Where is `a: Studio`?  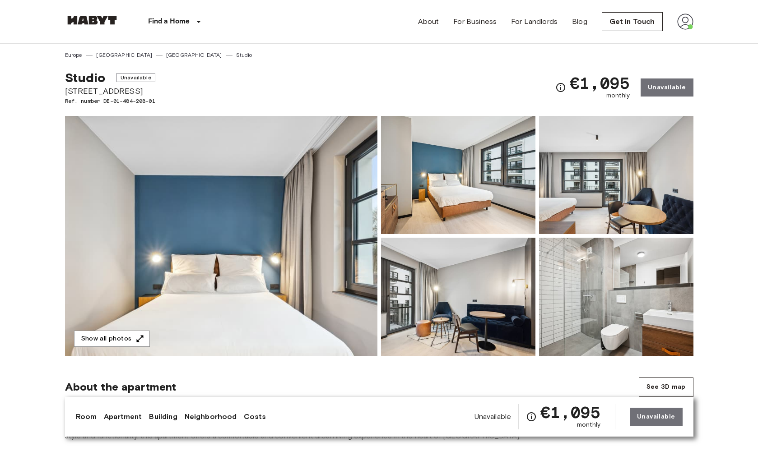 a: Studio is located at coordinates (244, 55).